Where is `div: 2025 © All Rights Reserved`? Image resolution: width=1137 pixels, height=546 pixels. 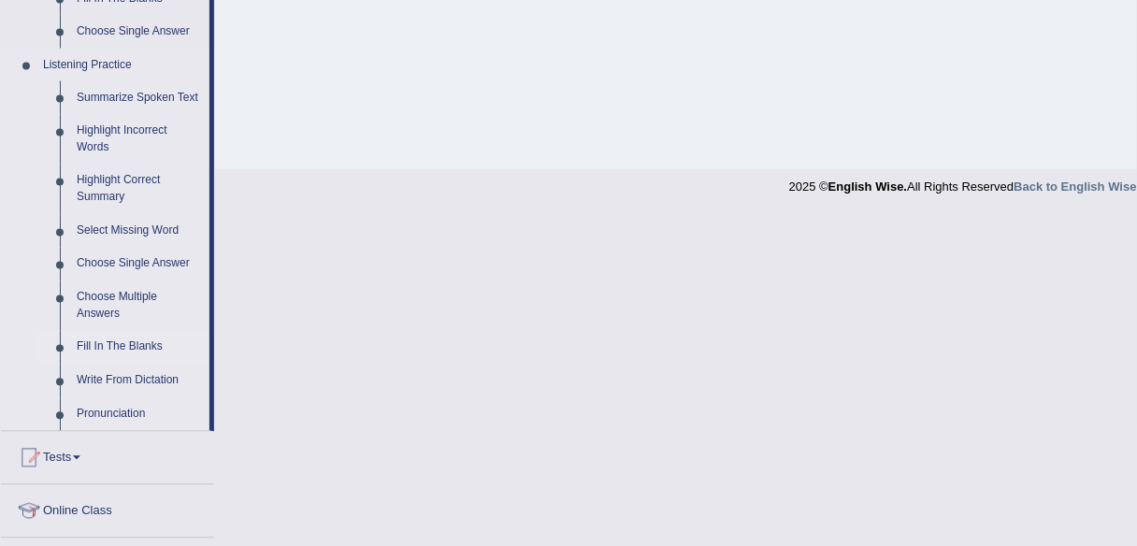
div: 2025 © All Rights Reserved is located at coordinates (963, 182).